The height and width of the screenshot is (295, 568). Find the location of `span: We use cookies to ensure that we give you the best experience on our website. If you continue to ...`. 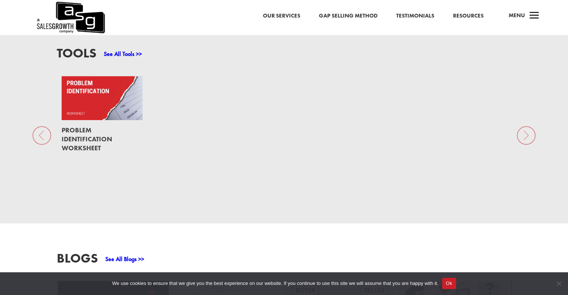

span: We use cookies to ensure that we give you the best experience on our website. If you continue to ... is located at coordinates (275, 284).